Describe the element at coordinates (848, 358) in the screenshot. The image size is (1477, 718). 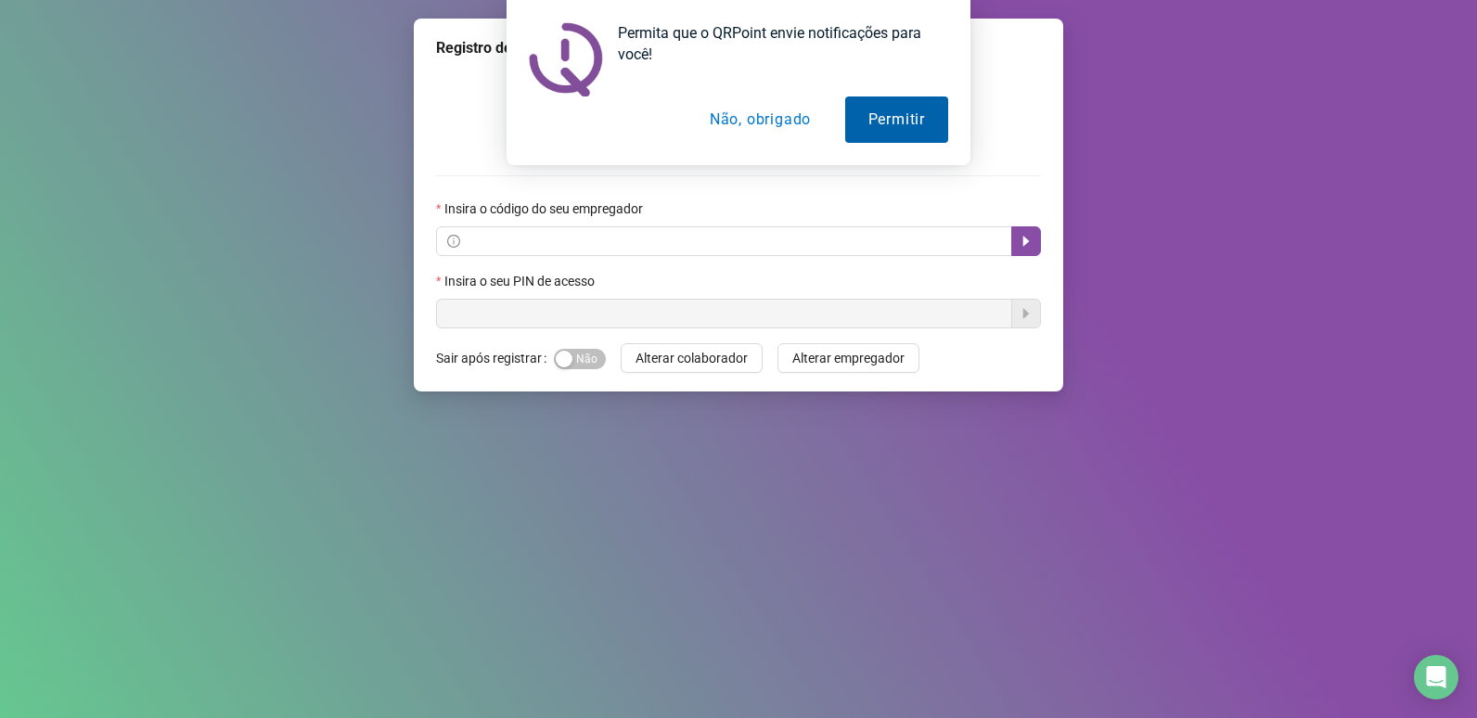
I see `span: Alterar empregador` at that location.